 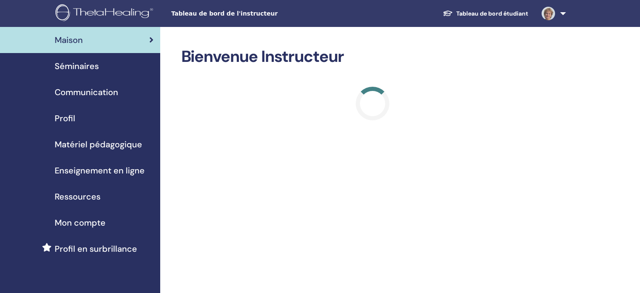 I want to click on span: Profil, so click(x=65, y=118).